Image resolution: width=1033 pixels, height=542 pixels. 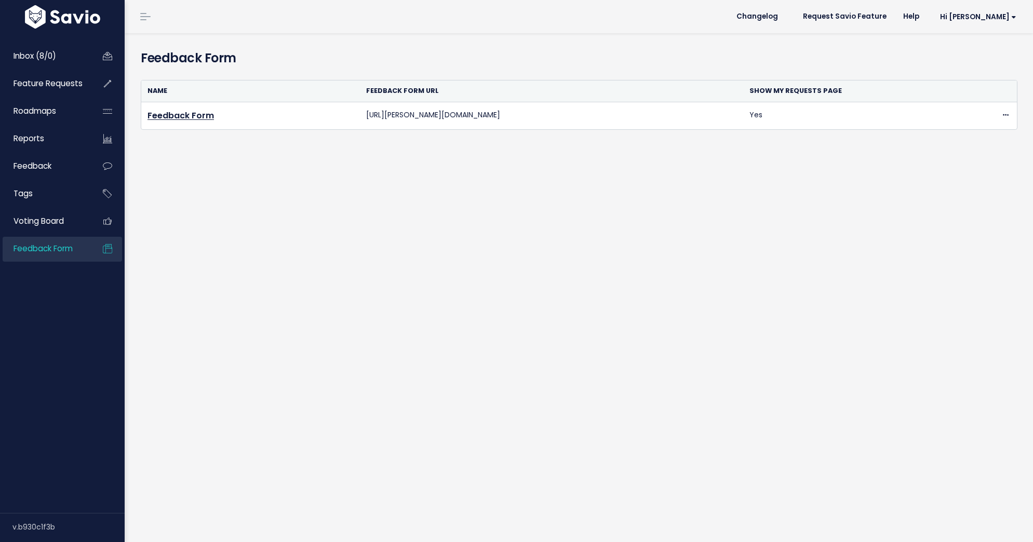 What do you see at coordinates (43, 248) in the screenshot?
I see `span: Feedback form` at bounding box center [43, 248].